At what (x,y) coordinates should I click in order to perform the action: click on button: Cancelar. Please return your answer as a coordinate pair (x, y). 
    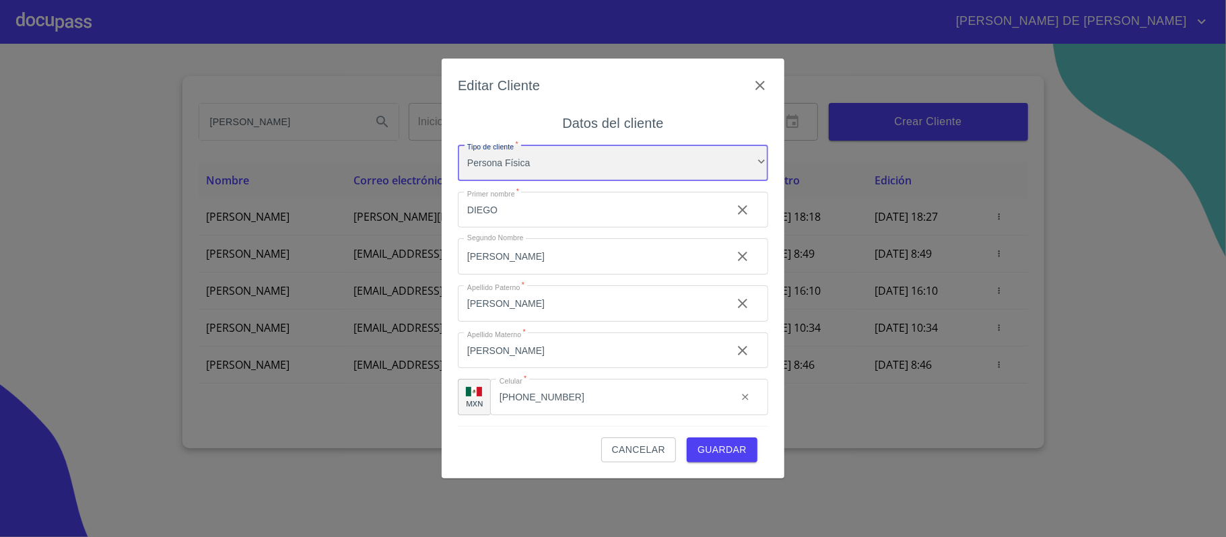
    Looking at the image, I should click on (638, 450).